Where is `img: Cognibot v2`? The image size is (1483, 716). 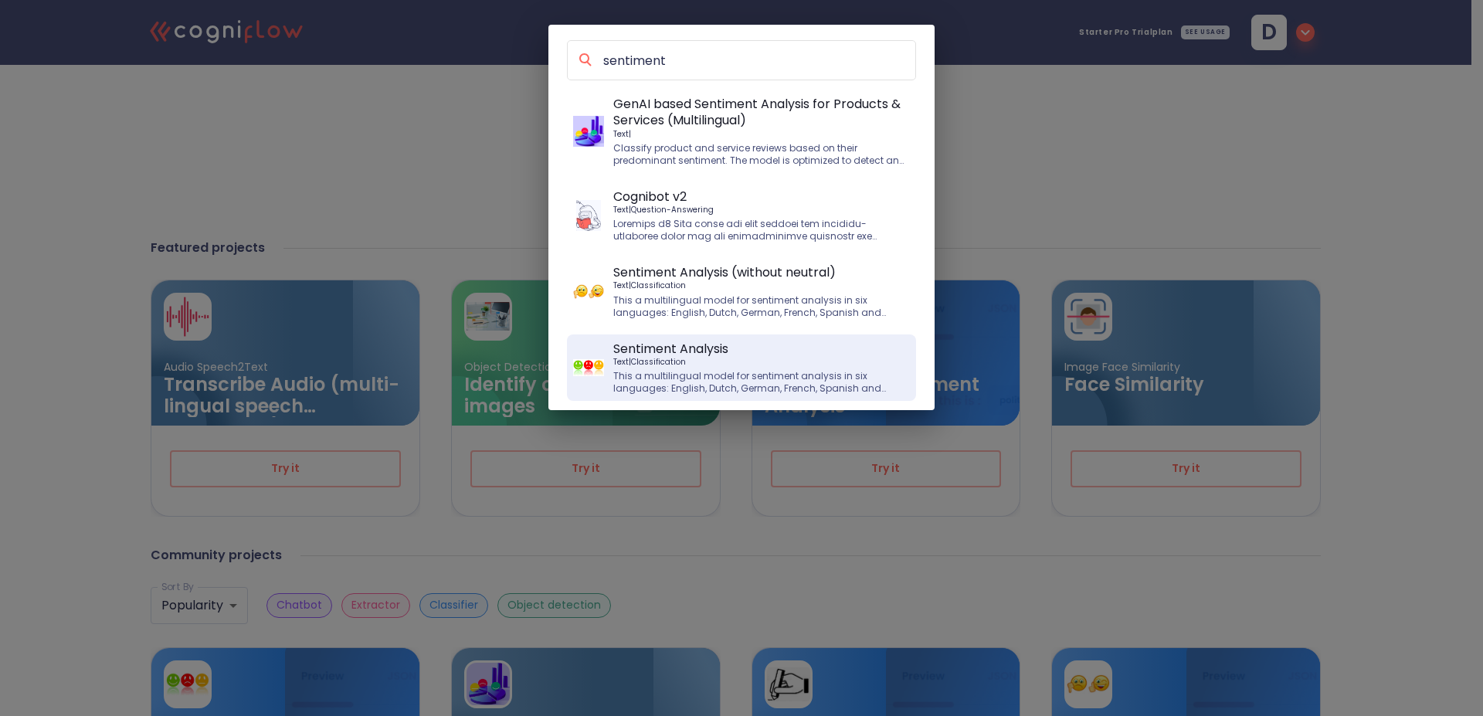 img: Cognibot v2 is located at coordinates (589, 216).